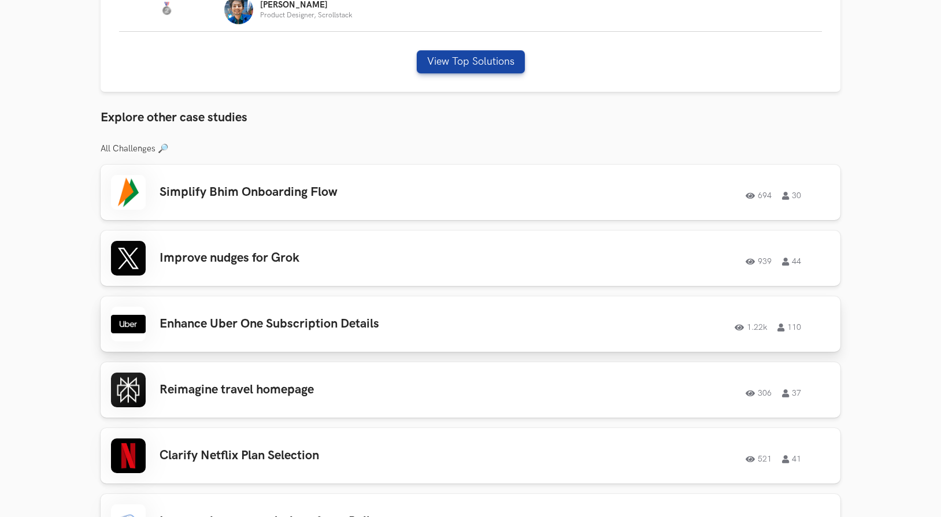  What do you see at coordinates (470, 62) in the screenshot?
I see `button: View Top Solutions` at bounding box center [470, 62].